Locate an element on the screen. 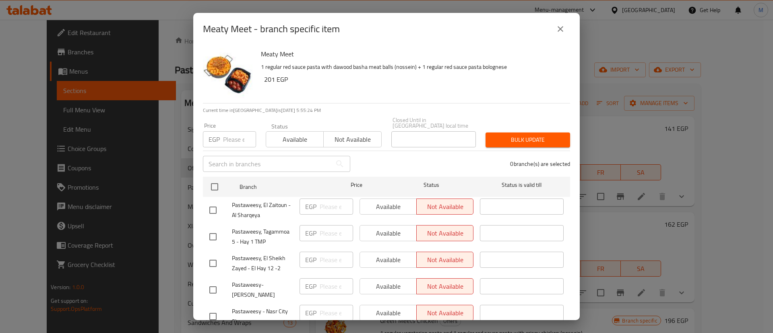 Image resolution: width=773 pixels, height=333 pixels. h6: 201 EGP is located at coordinates (414, 79).